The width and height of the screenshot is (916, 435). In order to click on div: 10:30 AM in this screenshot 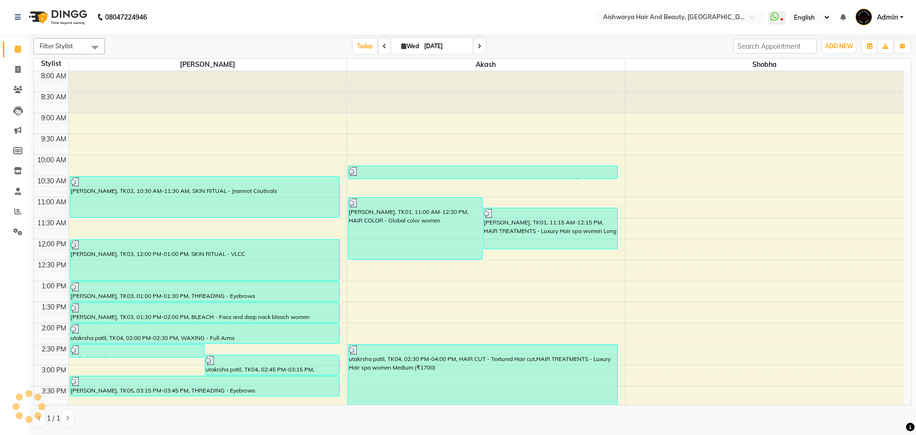, I will do `click(52, 181)`.